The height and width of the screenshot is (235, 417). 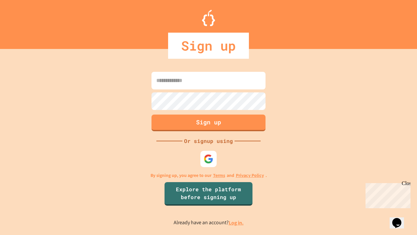 I want to click on p: Already have an account?, so click(x=209, y=222).